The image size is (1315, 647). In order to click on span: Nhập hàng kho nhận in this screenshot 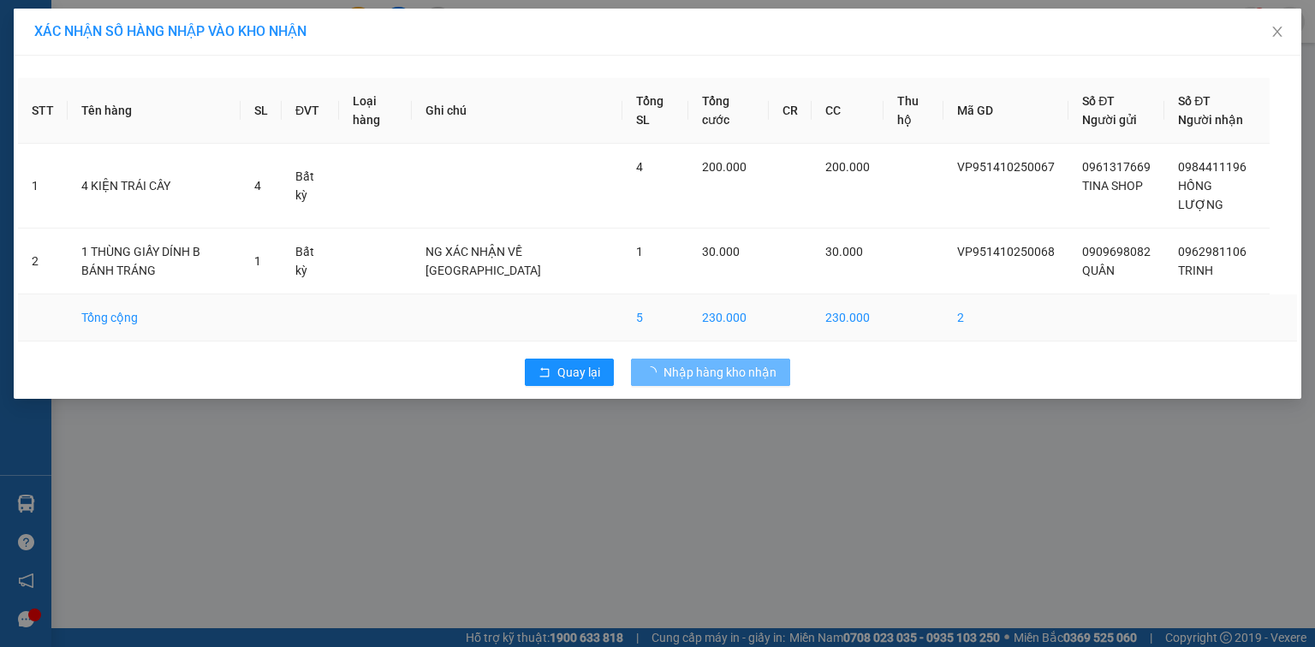, I will do `click(720, 373)`.